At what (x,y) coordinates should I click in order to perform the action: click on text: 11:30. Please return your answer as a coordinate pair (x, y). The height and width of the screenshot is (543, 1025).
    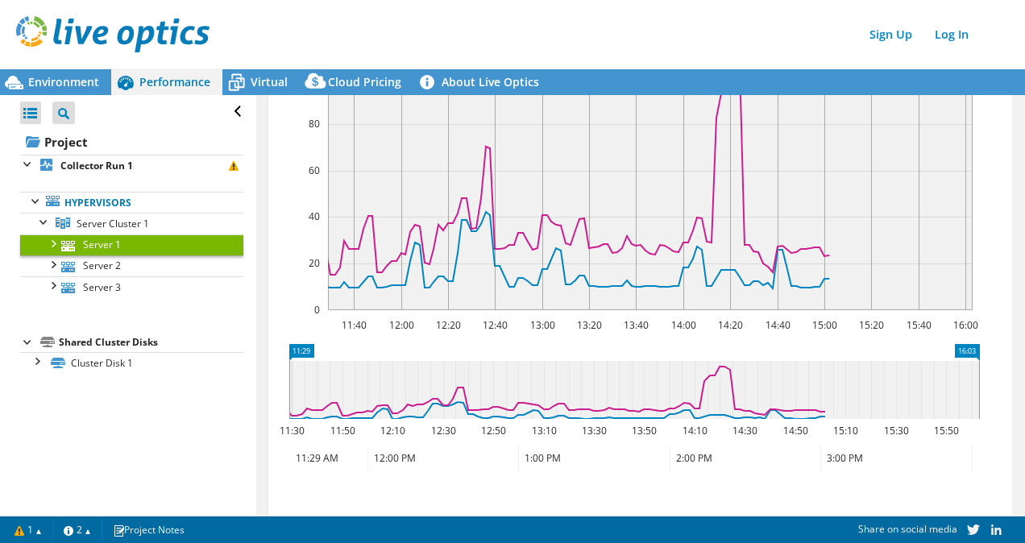
    Looking at the image, I should click on (292, 430).